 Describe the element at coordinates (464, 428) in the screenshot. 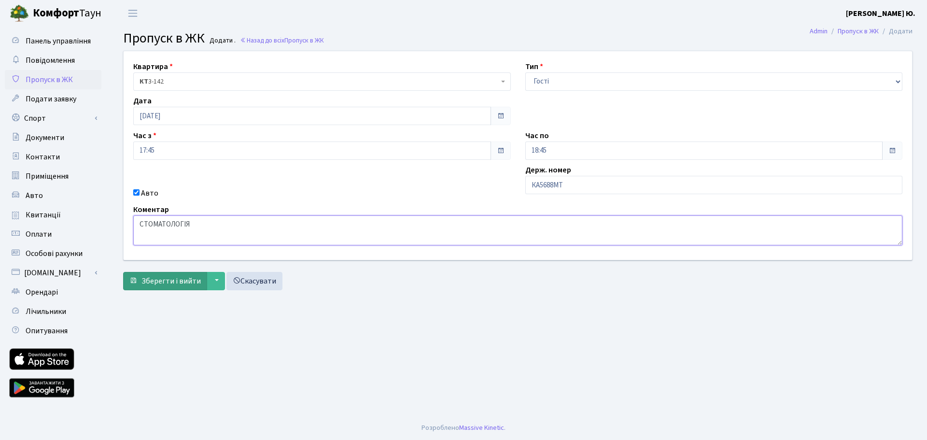

I see `div: Розроблено .` at that location.